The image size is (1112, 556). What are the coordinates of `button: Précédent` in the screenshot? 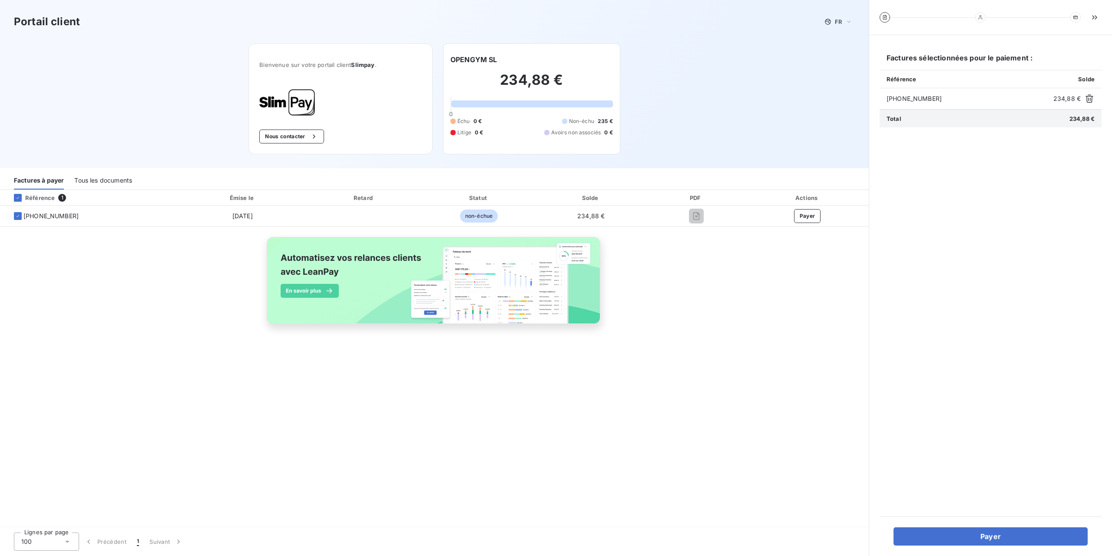 It's located at (105, 541).